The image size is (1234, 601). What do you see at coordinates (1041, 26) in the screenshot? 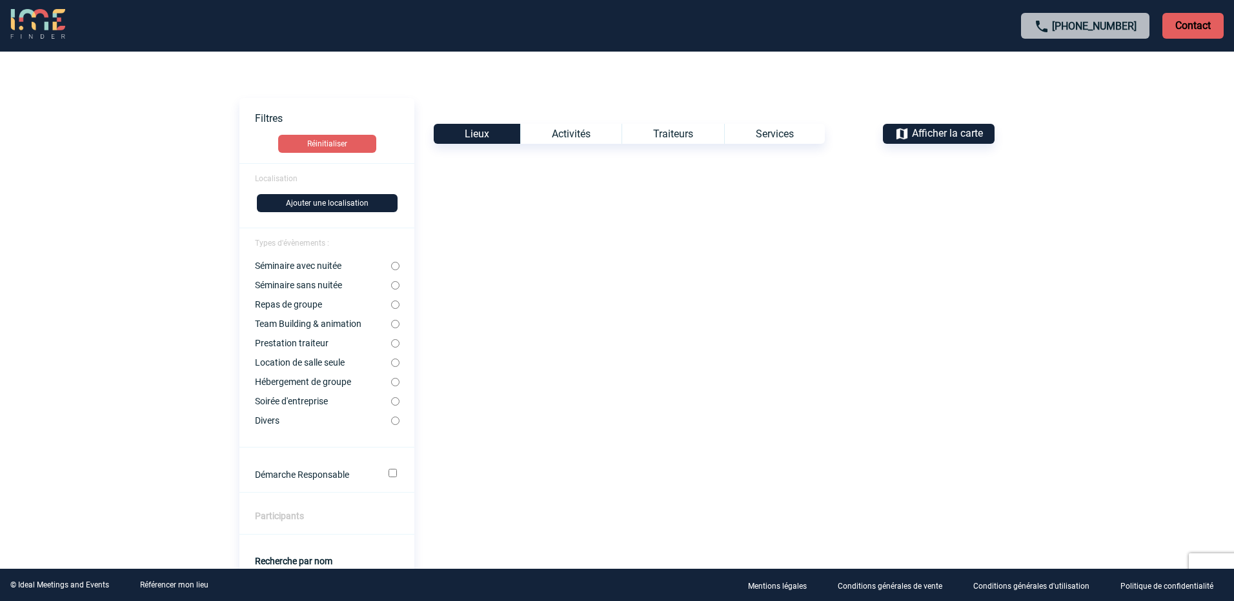
I see `img: call-24-px.png` at bounding box center [1041, 26].